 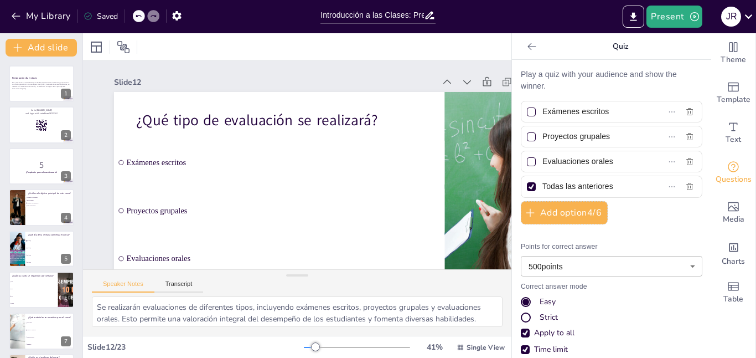 I want to click on span: Table, so click(x=733, y=299).